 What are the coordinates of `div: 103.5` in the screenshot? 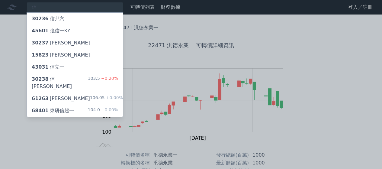 It's located at (103, 83).